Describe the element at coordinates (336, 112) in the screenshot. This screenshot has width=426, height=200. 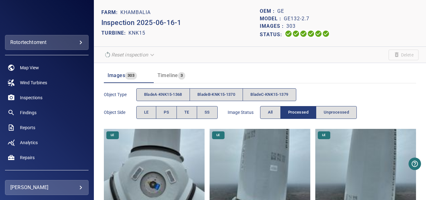
I see `span: Unprocessed` at that location.